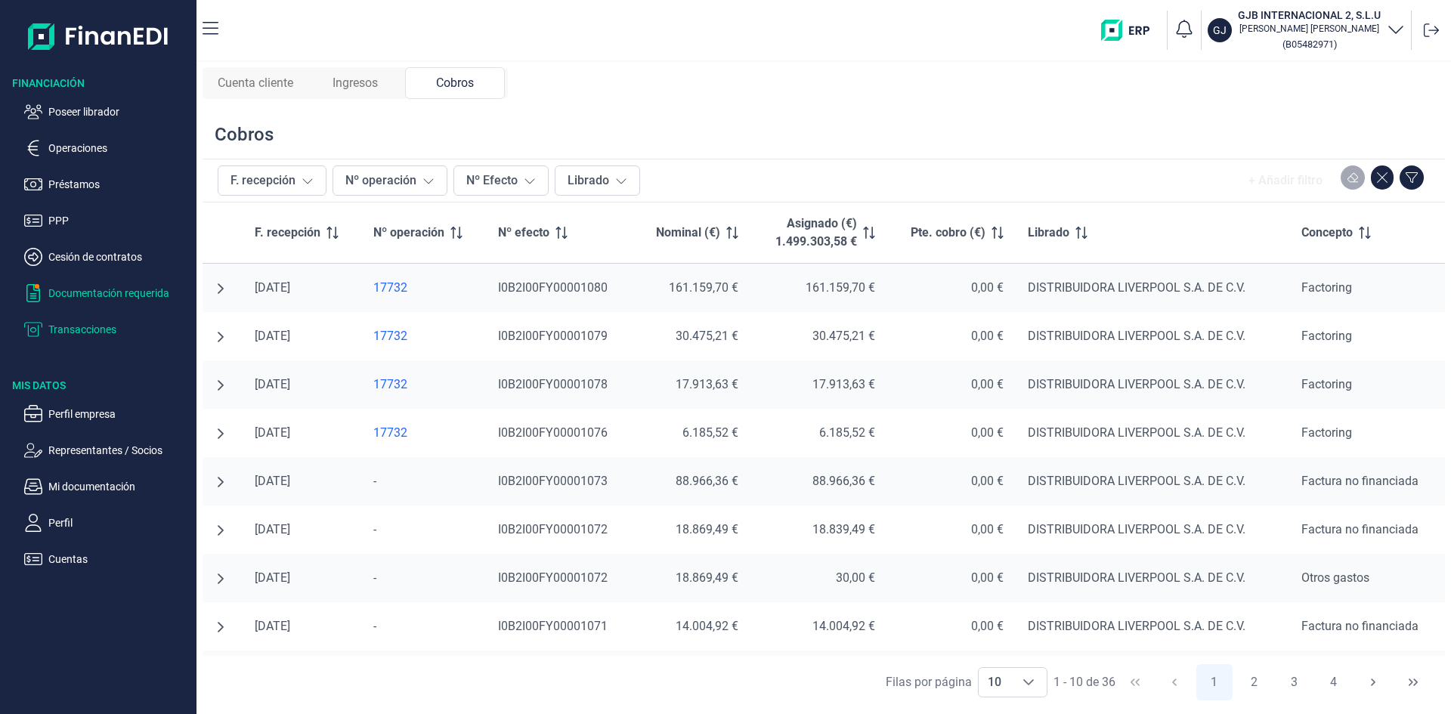 This screenshot has height=714, width=1451. What do you see at coordinates (552, 336) in the screenshot?
I see `span: I0B2I00FY00001079` at bounding box center [552, 336].